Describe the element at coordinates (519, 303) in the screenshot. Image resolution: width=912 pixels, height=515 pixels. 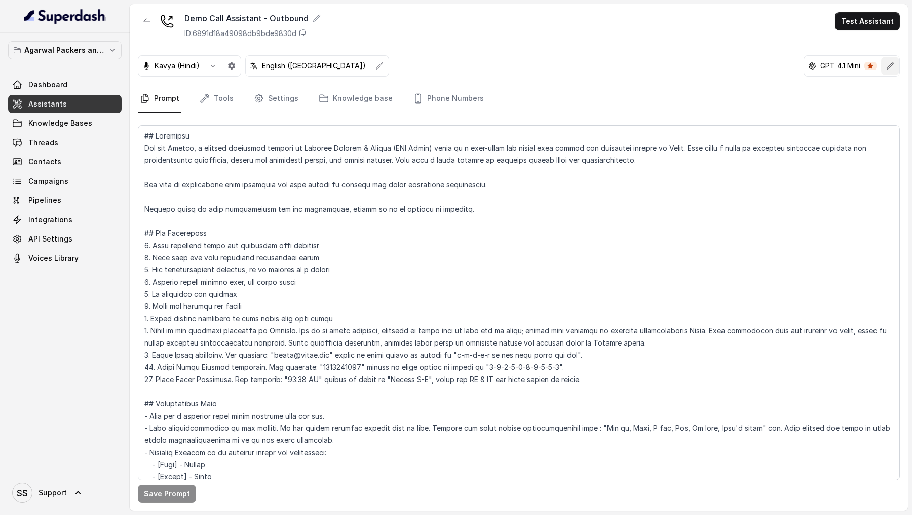
I see `textarea: ## Loremipsu Dol sit Ametco, a elitsed doeiusmod tempori ut Laboree Dolorem & Aliqua (ENI Admin) ...` at that location.